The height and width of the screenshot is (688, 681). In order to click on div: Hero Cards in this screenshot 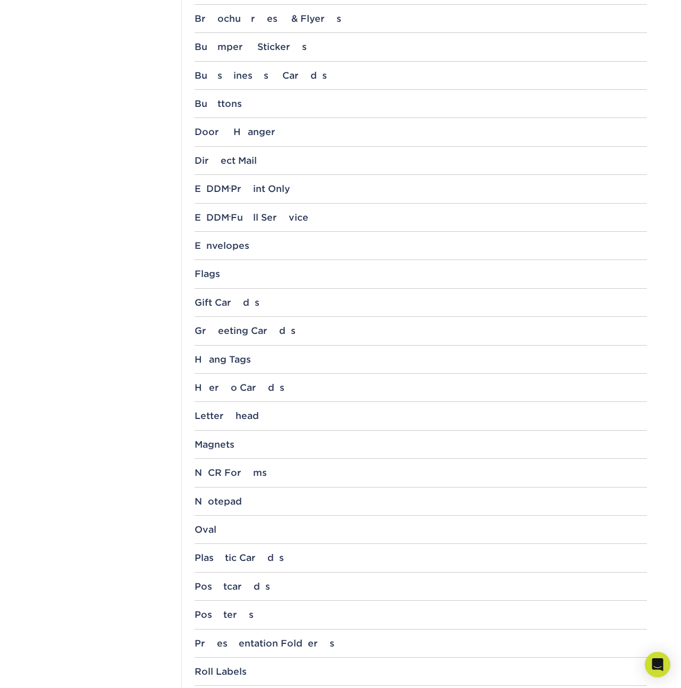, I will do `click(421, 388)`.